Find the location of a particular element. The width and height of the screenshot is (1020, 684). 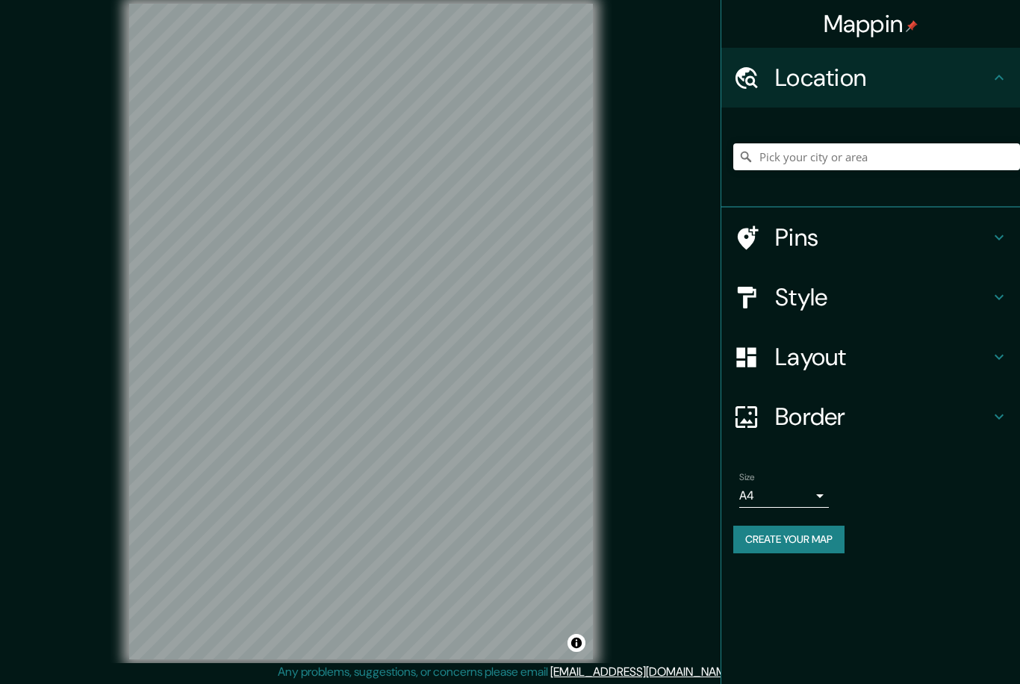

div: Pins is located at coordinates (871, 237).